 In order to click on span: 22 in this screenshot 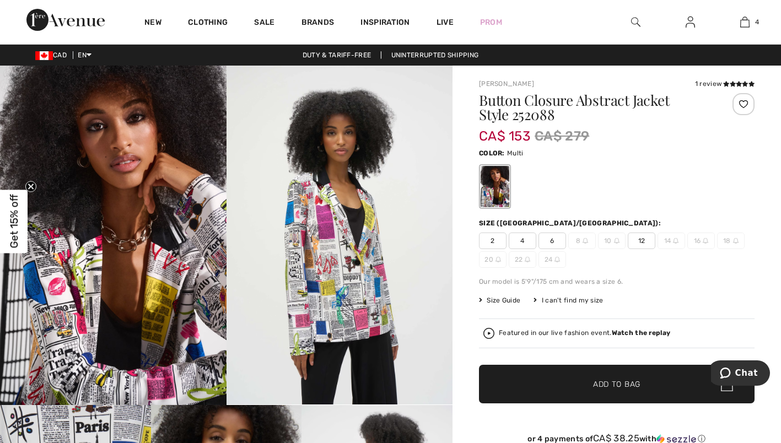, I will do `click(523, 260)`.